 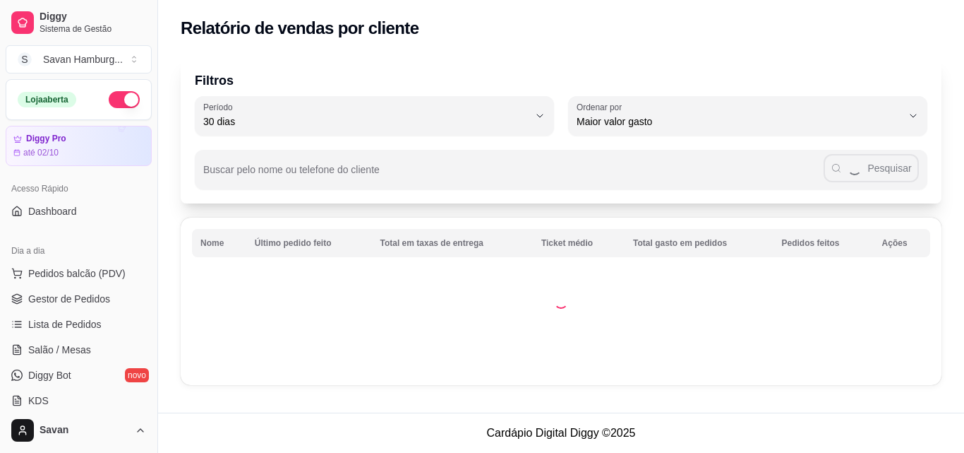 I want to click on span: Savan, so click(x=84, y=430).